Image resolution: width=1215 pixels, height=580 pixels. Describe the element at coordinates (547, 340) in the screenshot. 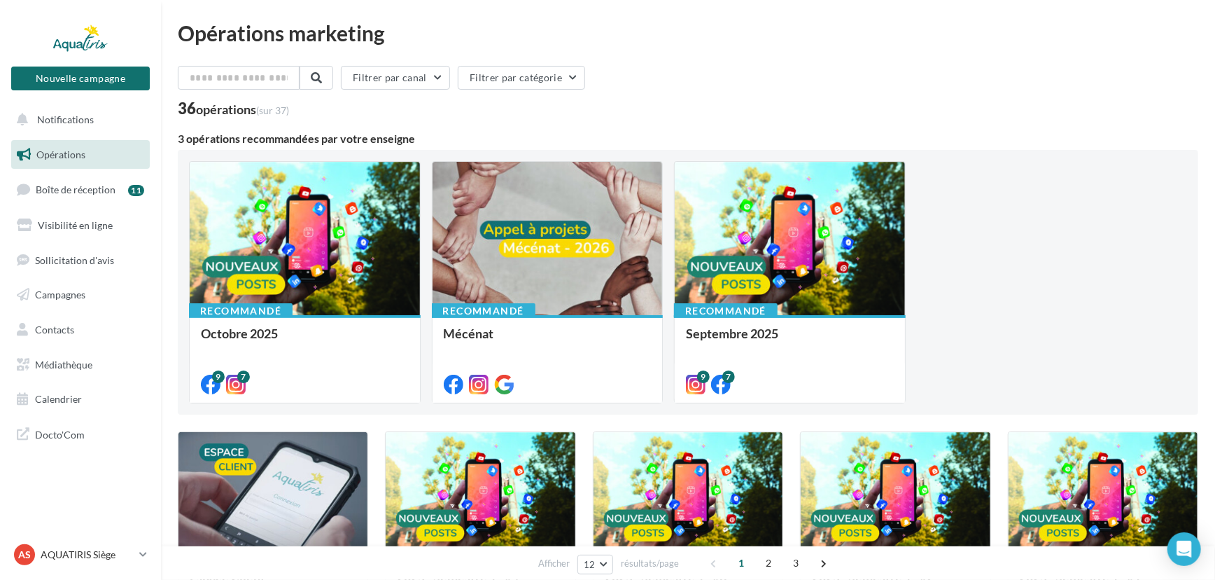

I see `div: Mécénat` at that location.